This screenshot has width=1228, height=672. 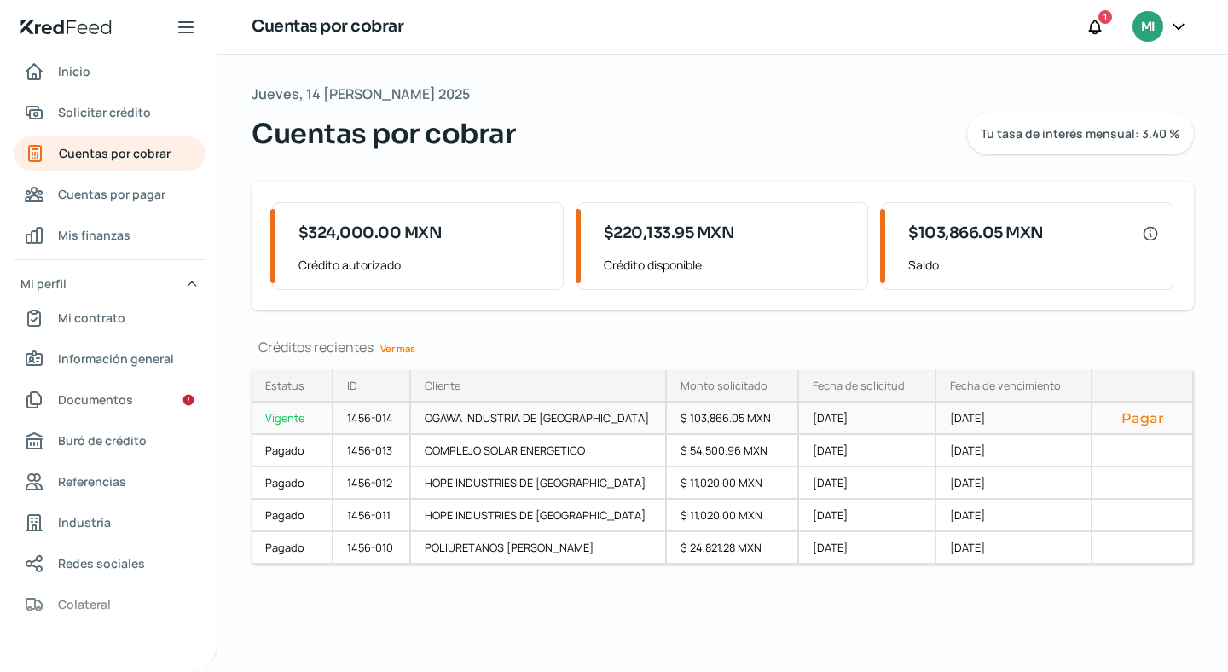 What do you see at coordinates (109, 113) in the screenshot?
I see `a: Solicitar crédito` at bounding box center [109, 113].